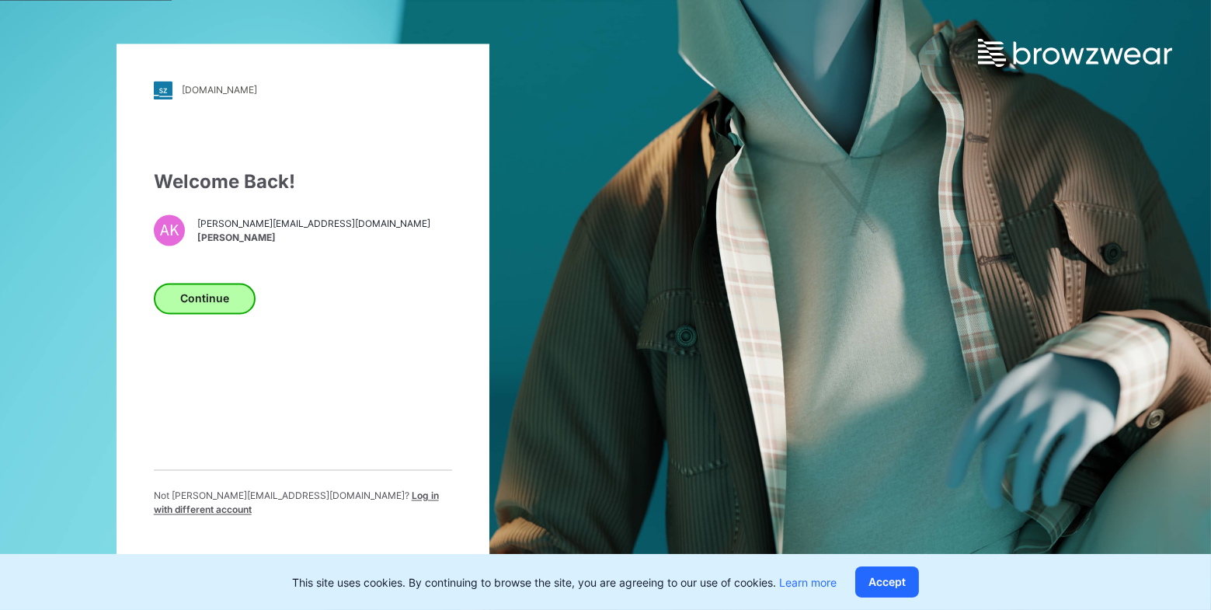 This screenshot has width=1211, height=610. Describe the element at coordinates (204, 298) in the screenshot. I see `button: Continue` at that location.